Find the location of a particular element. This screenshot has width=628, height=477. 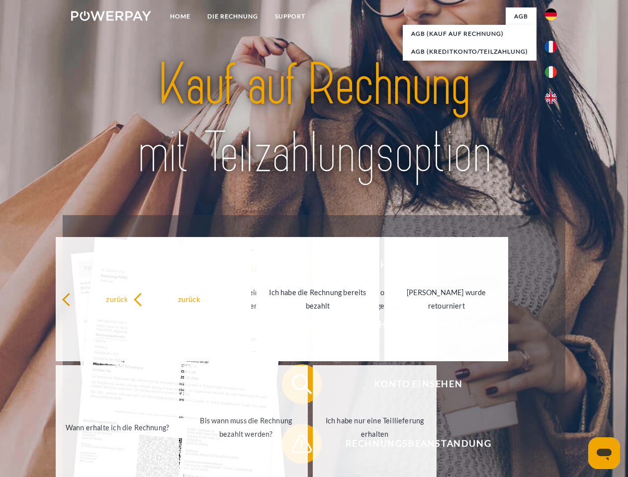

div: Ich habe die Rechnung bereits bezahlt is located at coordinates (318, 299).